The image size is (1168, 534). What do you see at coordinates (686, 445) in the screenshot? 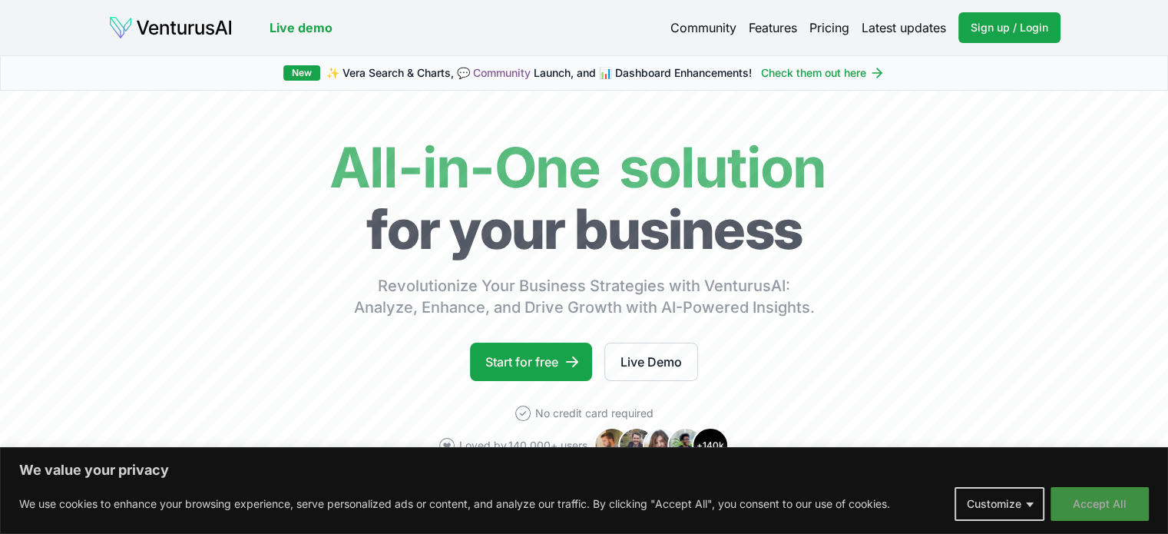
I see `img: Avatar 4` at bounding box center [686, 445].